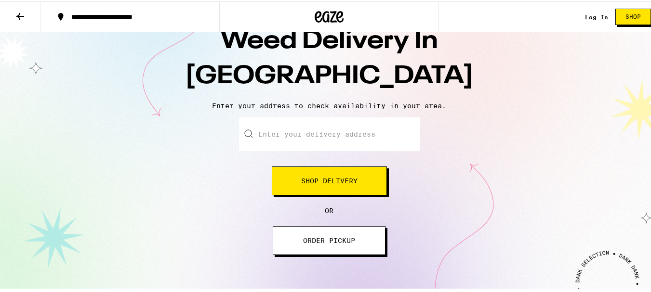 This screenshot has height=292, width=651. I want to click on a: ORDER PICKUP, so click(329, 239).